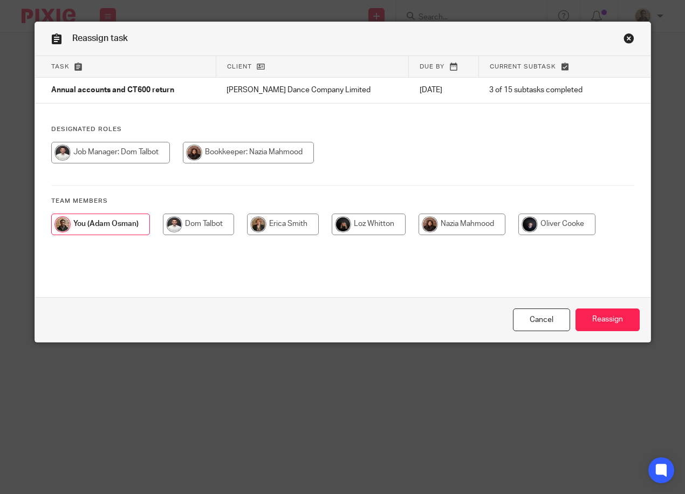 This screenshot has width=685, height=494. Describe the element at coordinates (545, 91) in the screenshot. I see `td: 3 of 15 subtasks completed` at that location.